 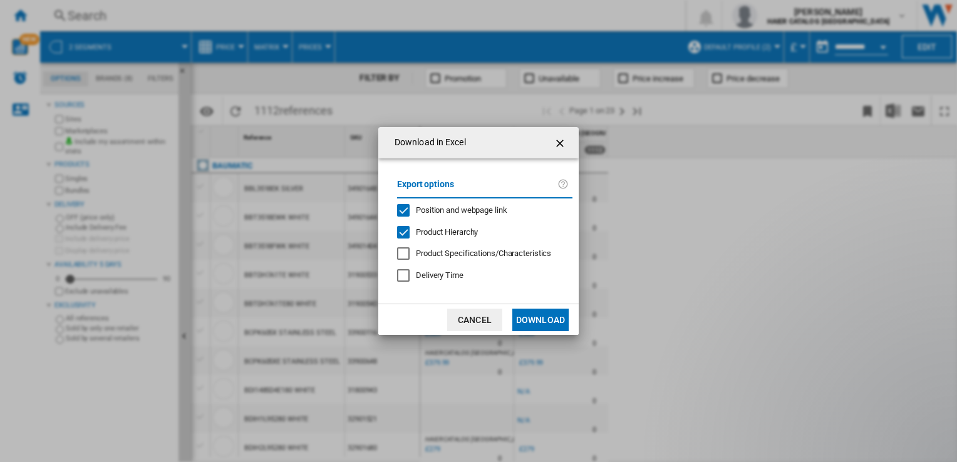 I want to click on button: Cancel, so click(x=475, y=320).